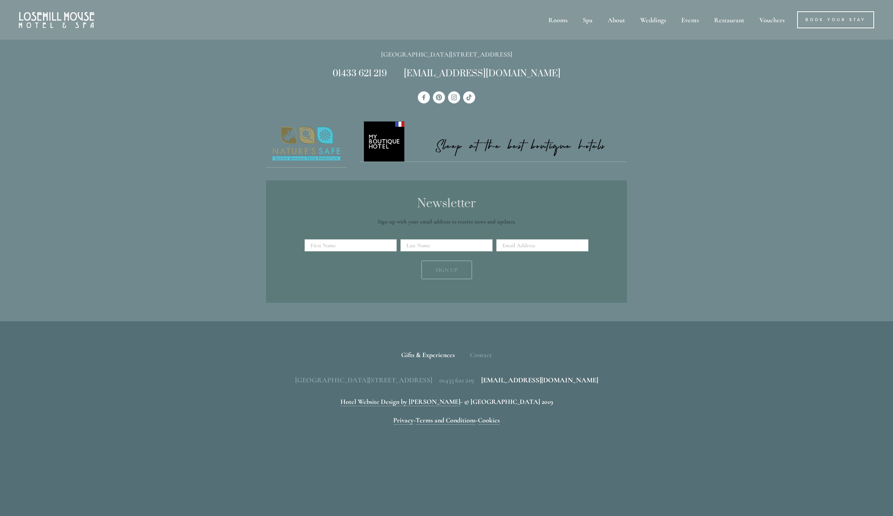  What do you see at coordinates (493, 141) in the screenshot?
I see `img: My Boutique Hotel - Logo` at bounding box center [493, 141].